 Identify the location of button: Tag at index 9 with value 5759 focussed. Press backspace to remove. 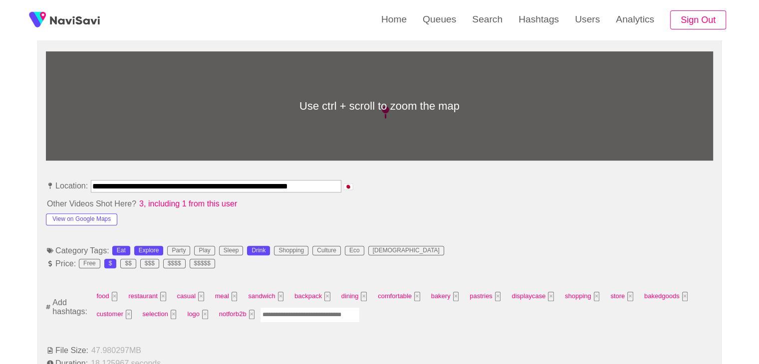
(498, 296).